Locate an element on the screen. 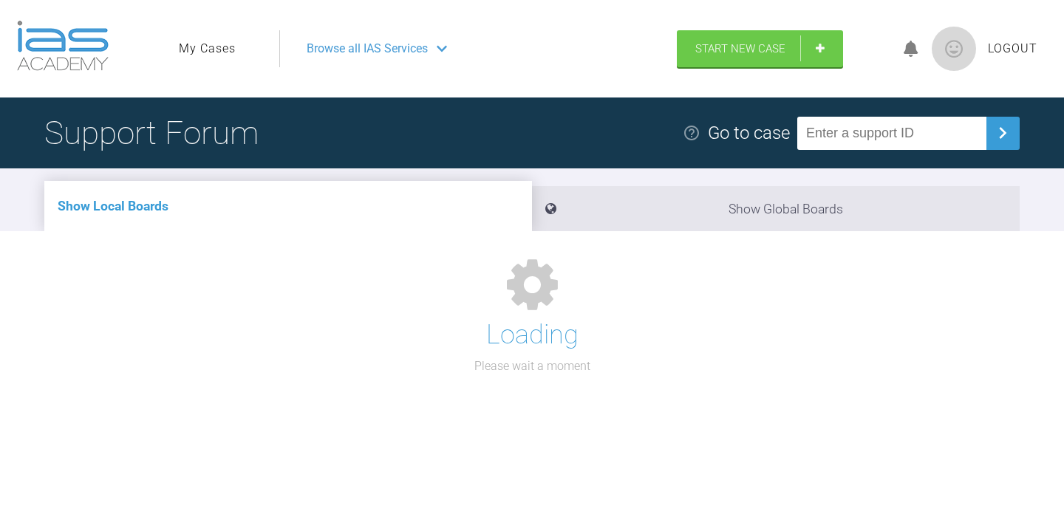 The image size is (1064, 531). h1: Loading is located at coordinates (532, 335).